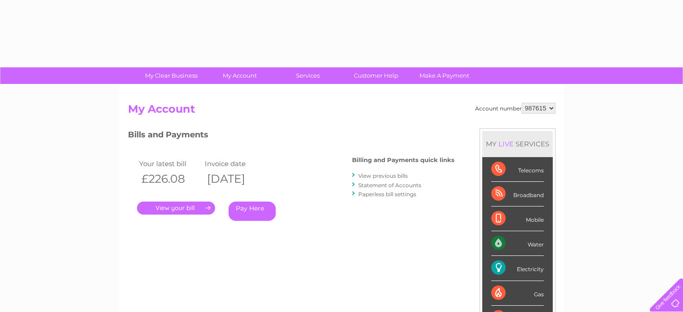 This screenshot has height=312, width=683. I want to click on h2: My Account, so click(342, 111).